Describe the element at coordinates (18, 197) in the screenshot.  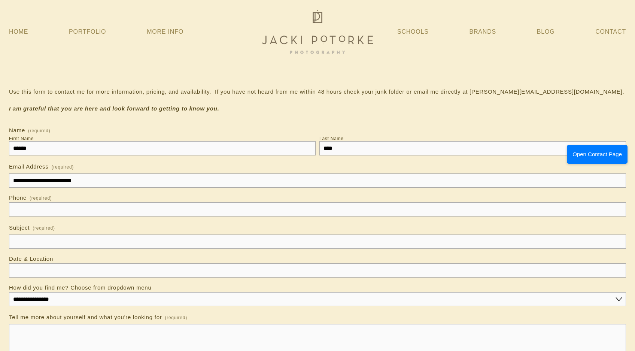
I see `span: Phone` at that location.